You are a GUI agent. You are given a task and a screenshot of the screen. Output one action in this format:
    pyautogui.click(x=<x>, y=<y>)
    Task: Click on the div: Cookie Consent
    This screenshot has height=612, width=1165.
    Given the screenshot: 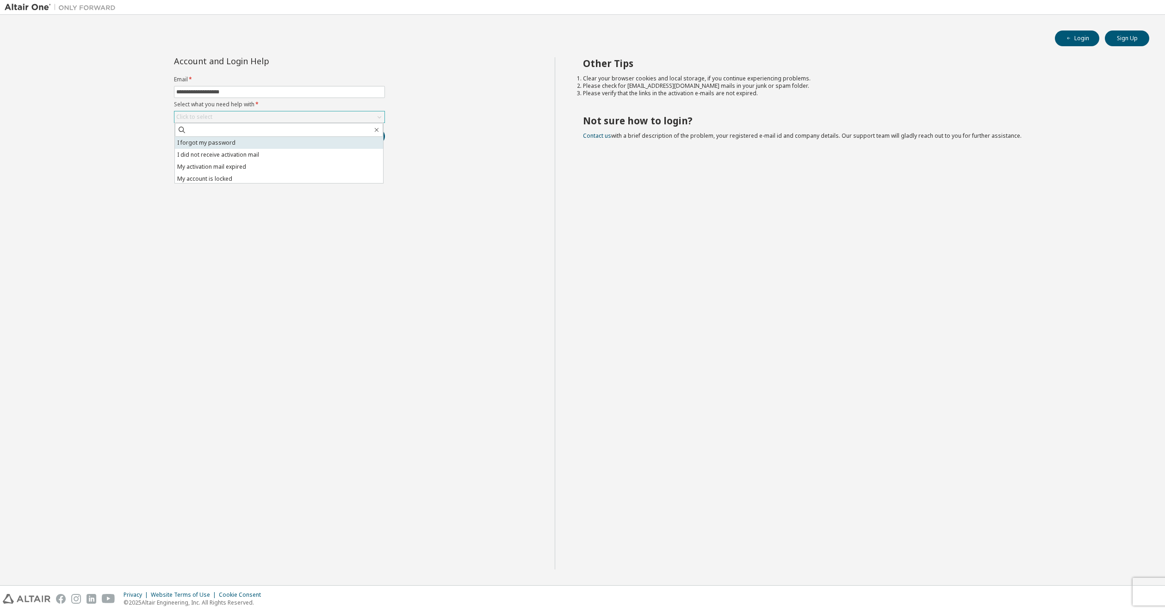 What is the action you would take?
    pyautogui.click(x=242, y=595)
    